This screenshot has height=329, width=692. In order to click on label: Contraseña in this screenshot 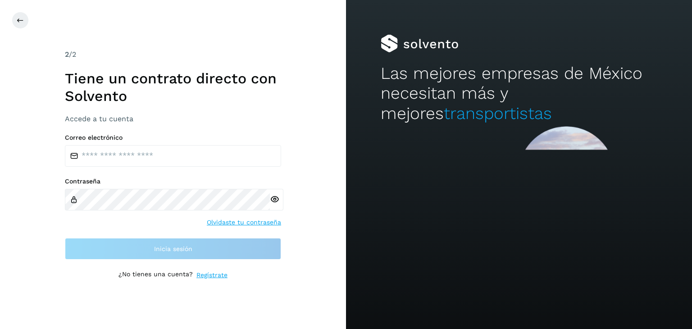, I will do `click(173, 181)`.